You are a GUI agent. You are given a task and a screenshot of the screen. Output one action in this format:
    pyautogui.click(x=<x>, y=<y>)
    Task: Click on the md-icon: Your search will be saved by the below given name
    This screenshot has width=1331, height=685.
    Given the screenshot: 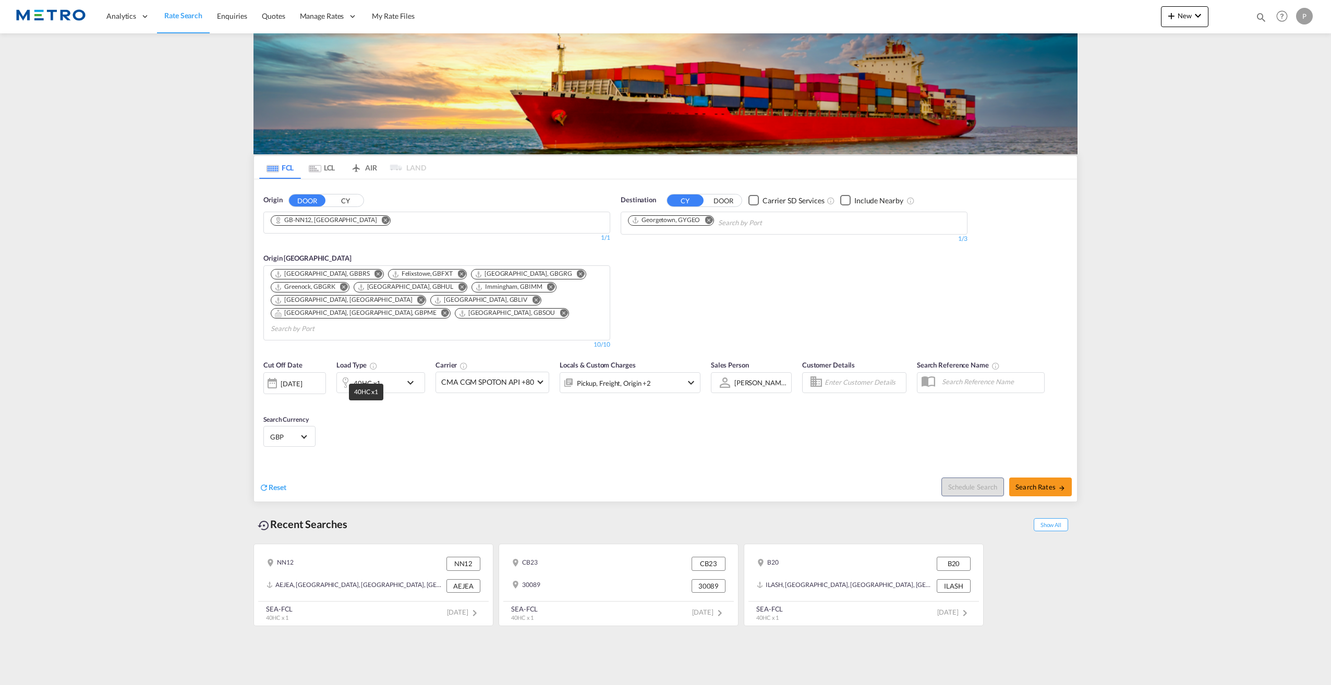 What is the action you would take?
    pyautogui.click(x=996, y=366)
    